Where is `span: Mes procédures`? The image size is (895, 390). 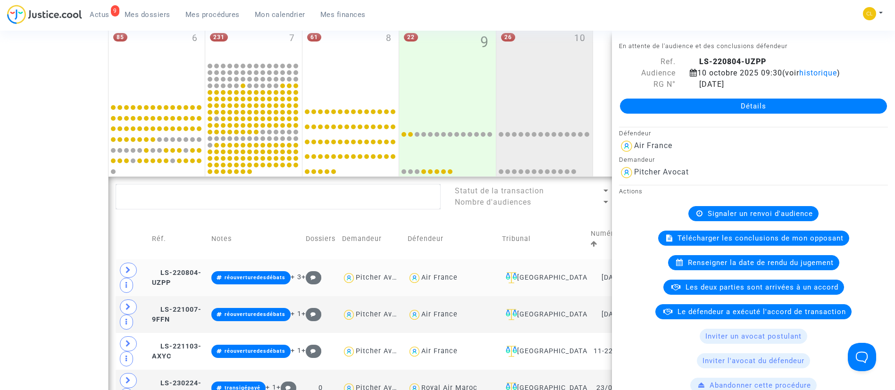 span: Mes procédures is located at coordinates (212, 15).